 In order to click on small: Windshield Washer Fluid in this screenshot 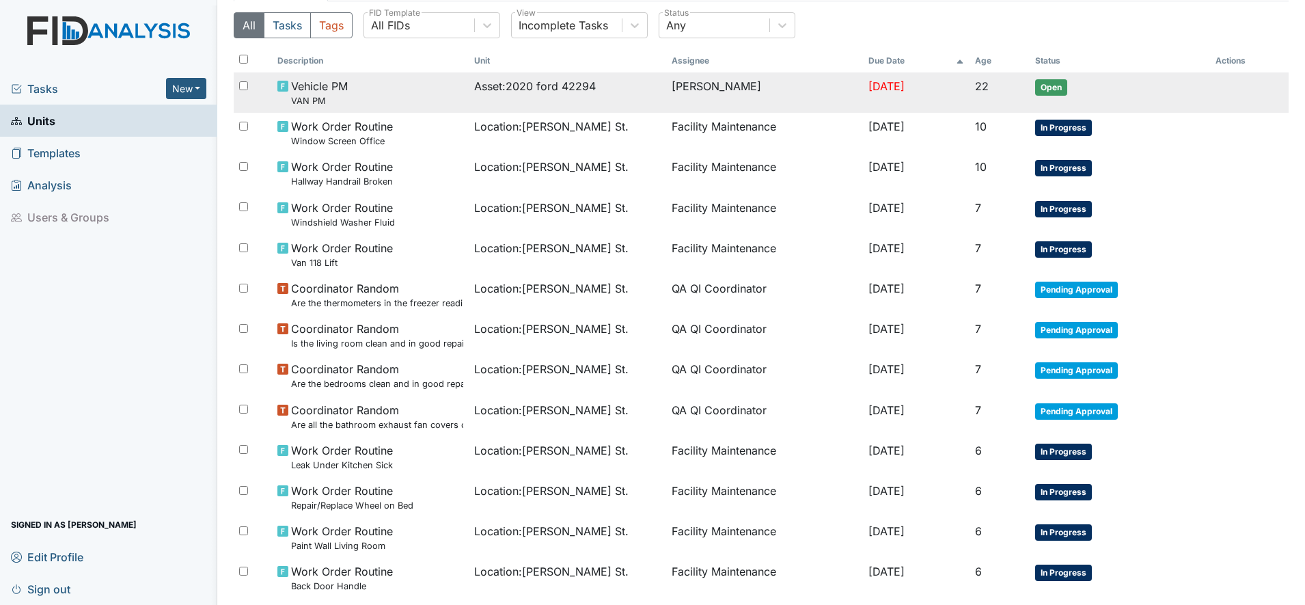, I will do `click(343, 222)`.